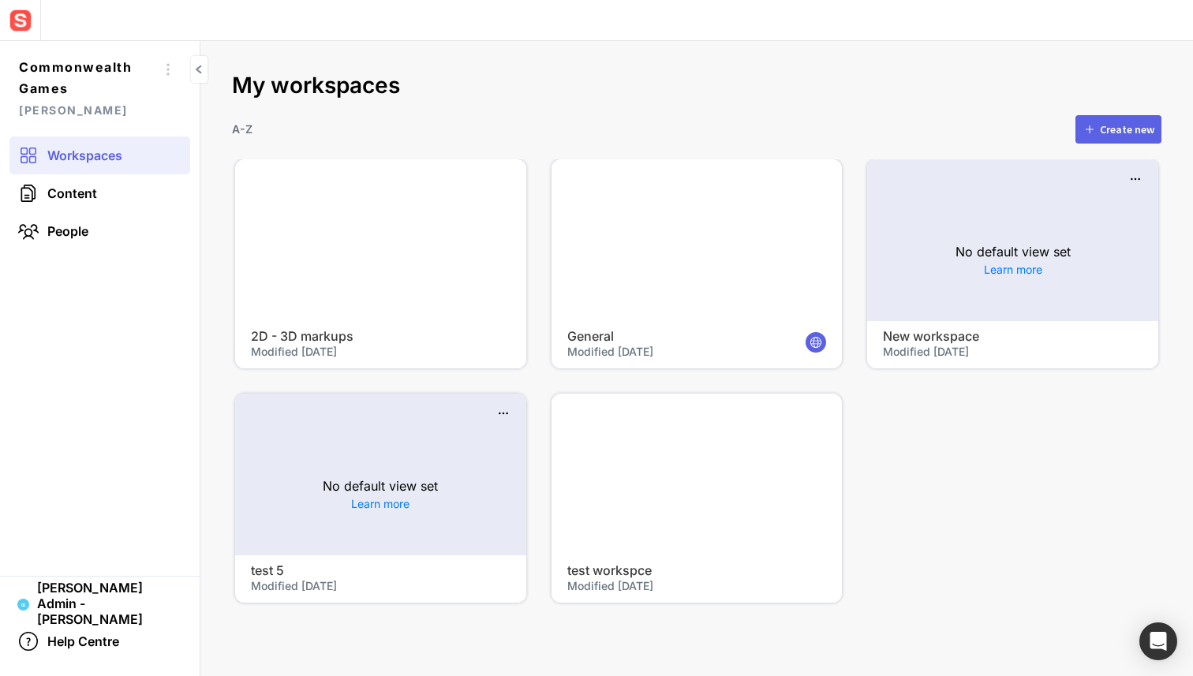  I want to click on span: People, so click(68, 231).